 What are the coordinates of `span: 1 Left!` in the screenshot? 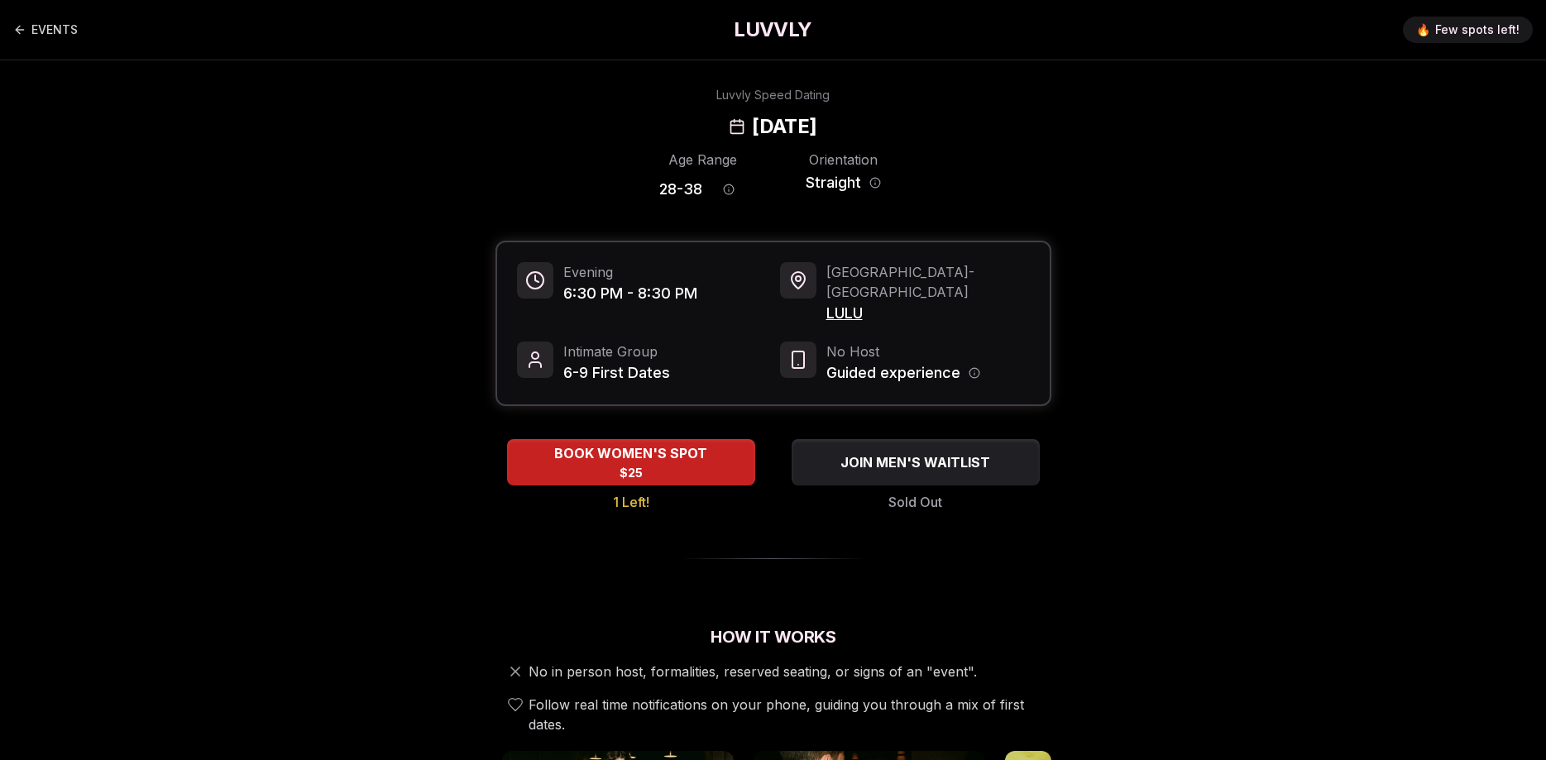 It's located at (631, 502).